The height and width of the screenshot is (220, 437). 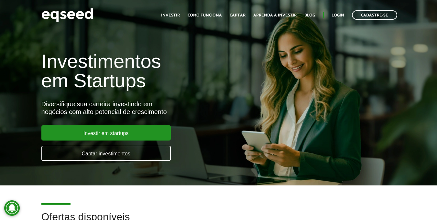 What do you see at coordinates (170, 15) in the screenshot?
I see `a: Investir` at bounding box center [170, 15].